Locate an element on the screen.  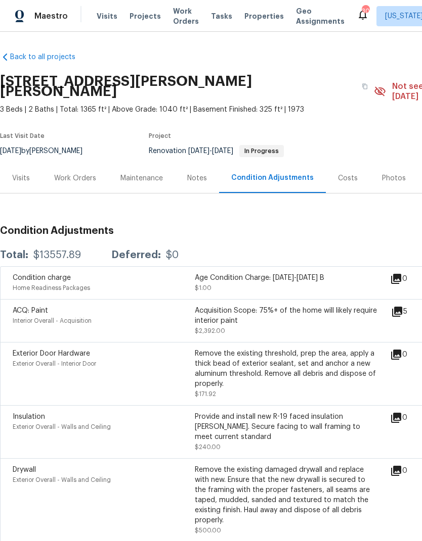
span: $1.00 is located at coordinates (203, 288).